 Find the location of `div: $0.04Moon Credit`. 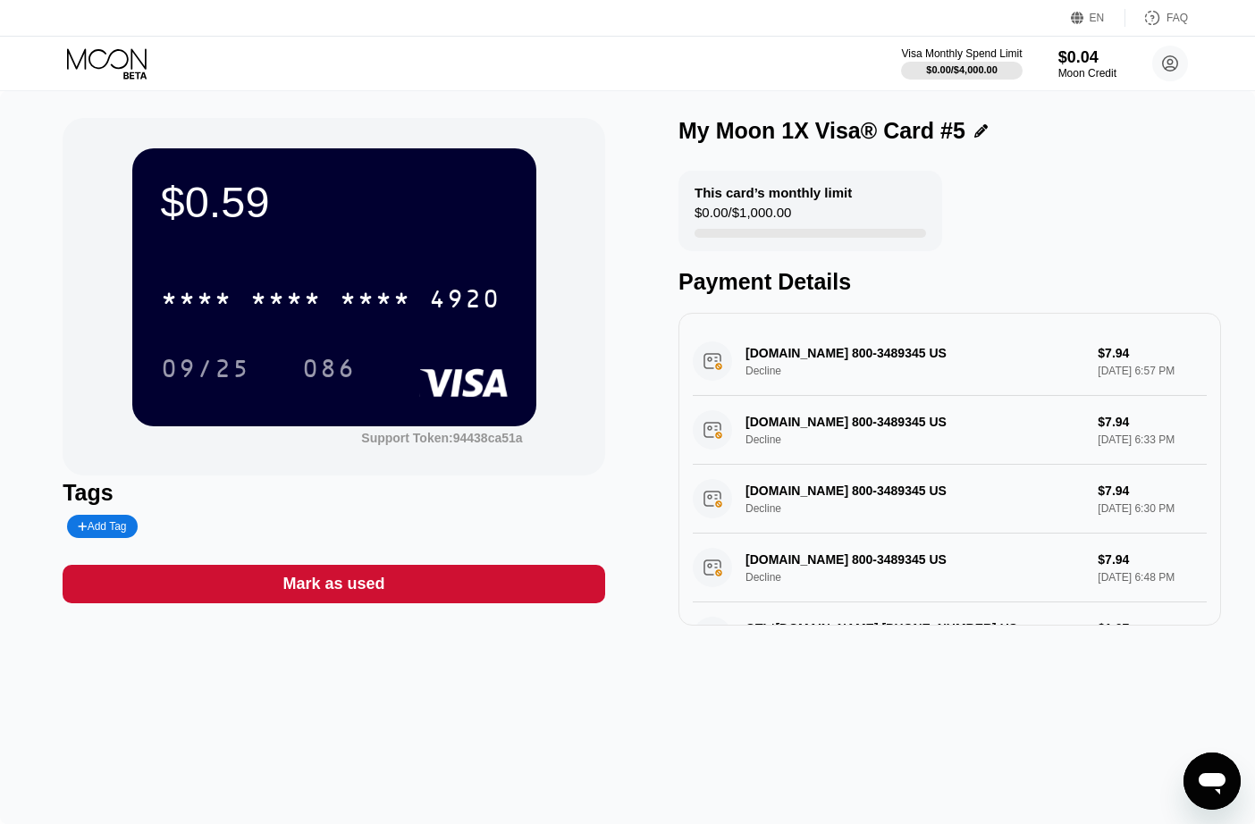

div: $0.04Moon Credit is located at coordinates (1087, 63).